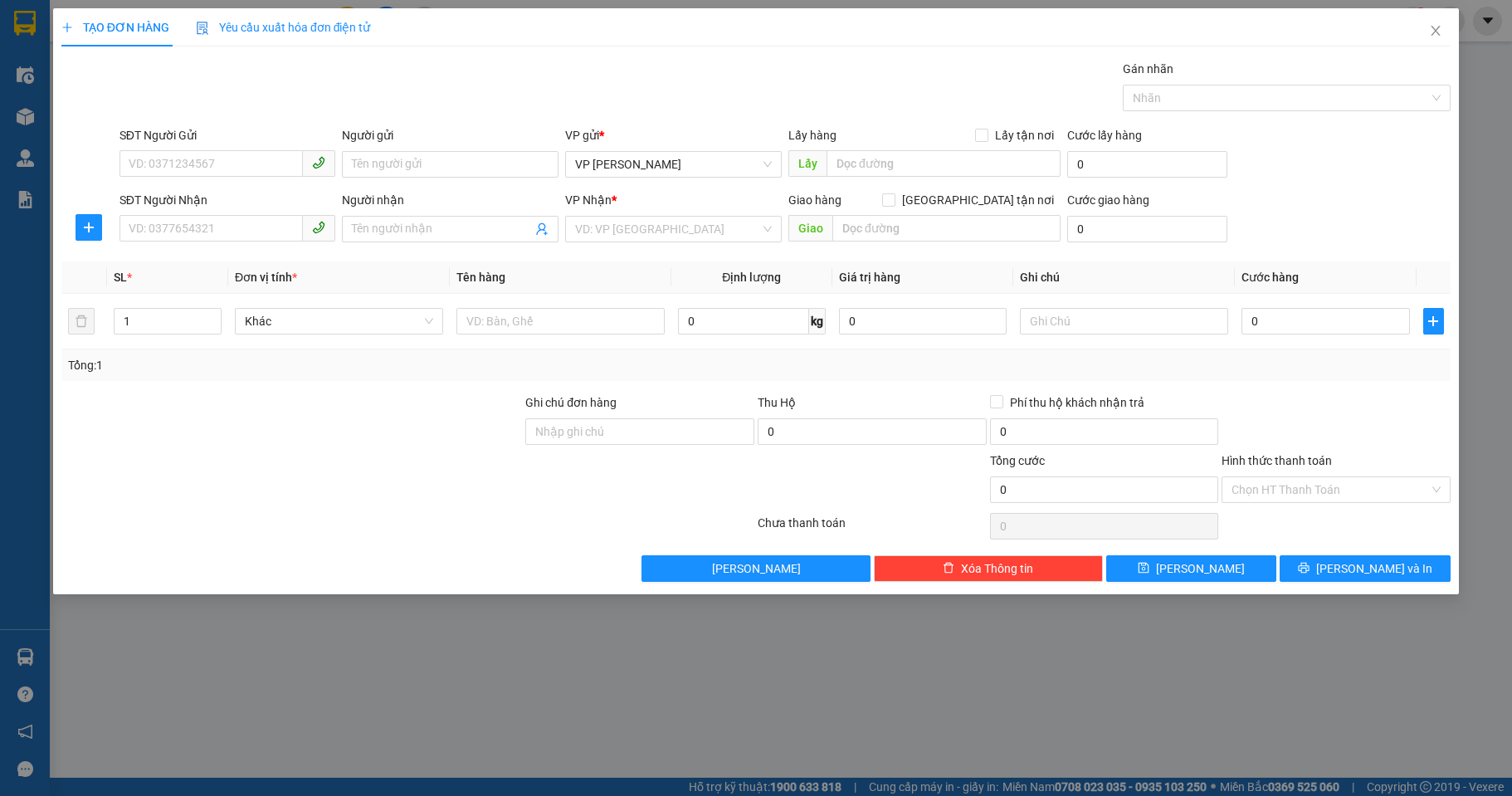 The width and height of the screenshot is (1512, 796). What do you see at coordinates (1123, 321) in the screenshot?
I see `input: Ghi Chú` at bounding box center [1123, 321].